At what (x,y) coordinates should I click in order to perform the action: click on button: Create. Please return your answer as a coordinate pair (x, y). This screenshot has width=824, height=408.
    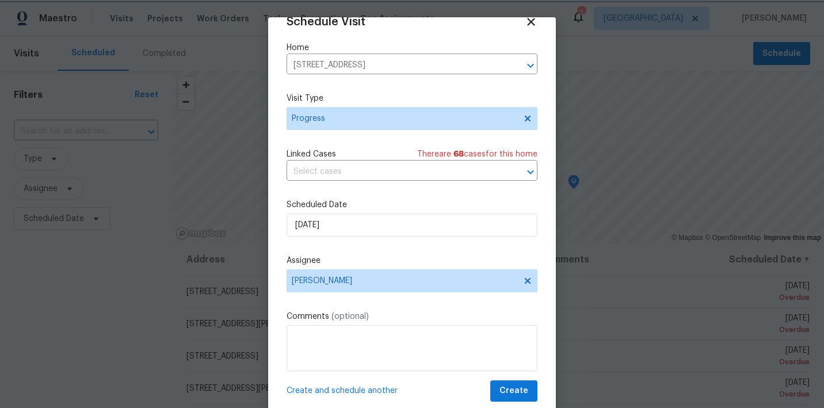
    Looking at the image, I should click on (514, 391).